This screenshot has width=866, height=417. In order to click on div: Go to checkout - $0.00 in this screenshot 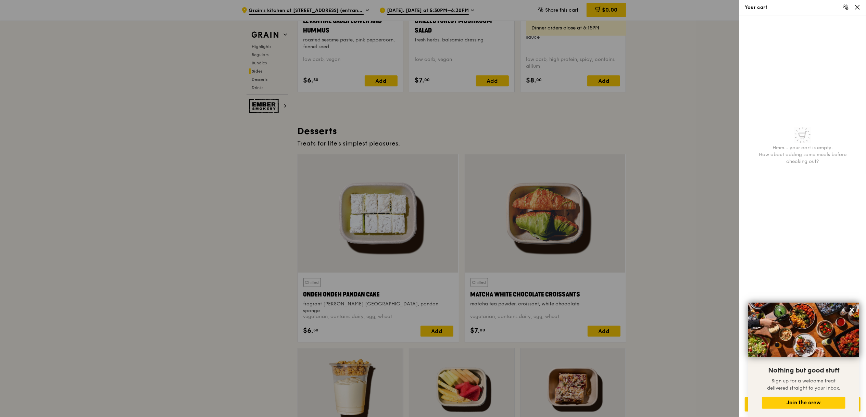, I will do `click(803, 404)`.